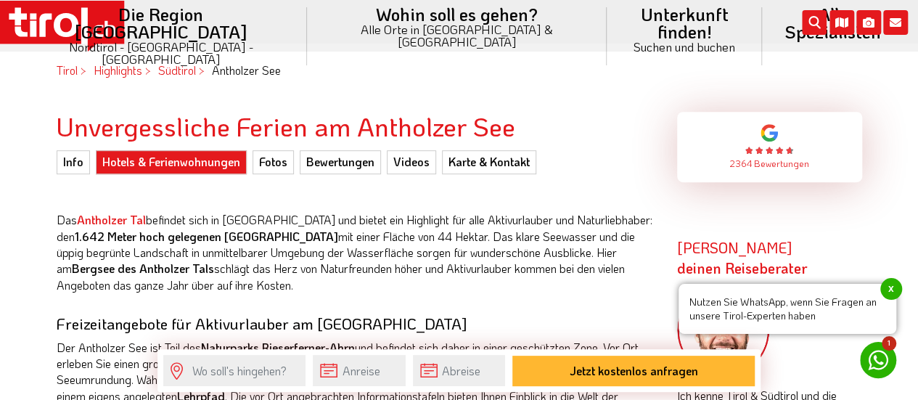 This screenshot has height=400, width=918. What do you see at coordinates (234, 370) in the screenshot?
I see `input: Wo soll's hingehen?` at bounding box center [234, 370].